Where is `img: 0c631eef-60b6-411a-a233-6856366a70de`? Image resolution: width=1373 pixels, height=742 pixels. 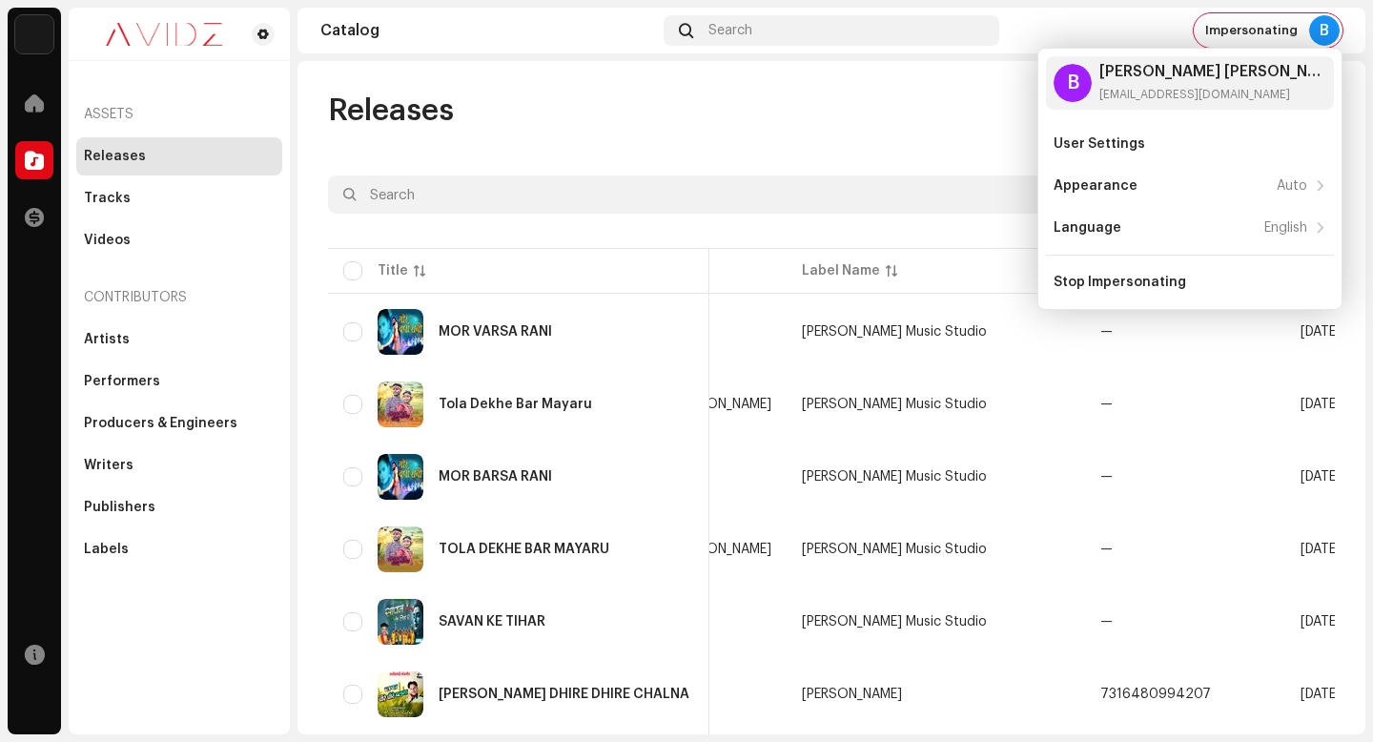 img: 0c631eef-60b6-411a-a233-6856366a70de is located at coordinates (164, 34).